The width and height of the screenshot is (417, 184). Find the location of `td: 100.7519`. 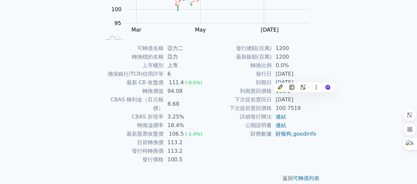

td: 100.7519 is located at coordinates (294, 108).